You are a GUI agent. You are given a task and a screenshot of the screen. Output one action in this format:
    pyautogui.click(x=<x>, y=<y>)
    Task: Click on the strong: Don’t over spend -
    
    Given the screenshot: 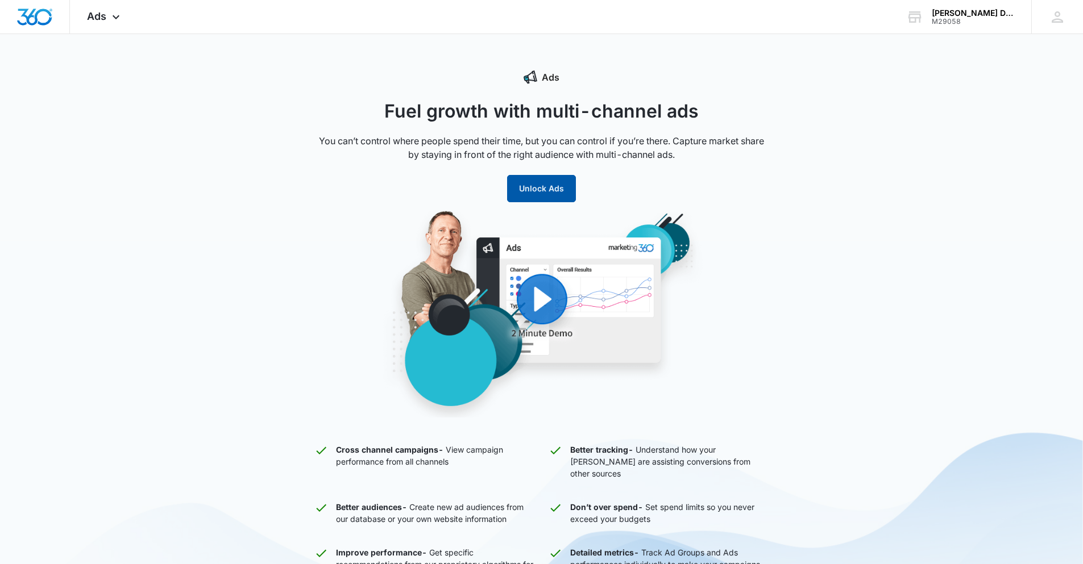 What is the action you would take?
    pyautogui.click(x=607, y=507)
    